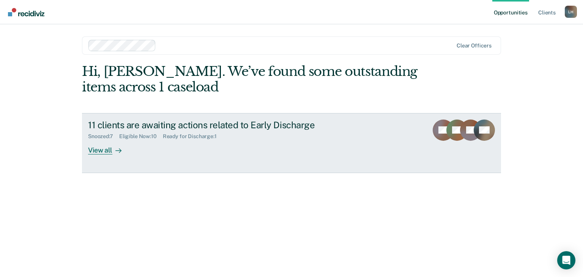 The width and height of the screenshot is (583, 277). What do you see at coordinates (109, 147) in the screenshot?
I see `div: View all` at bounding box center [109, 147].